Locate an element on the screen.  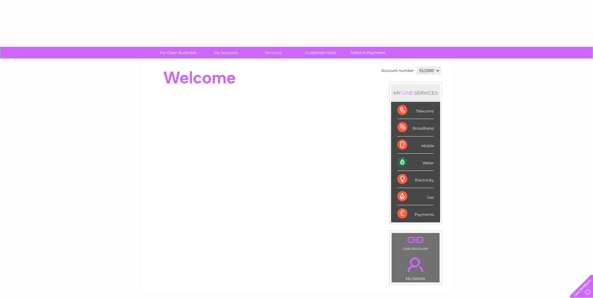
div: Gas is located at coordinates (415, 197).